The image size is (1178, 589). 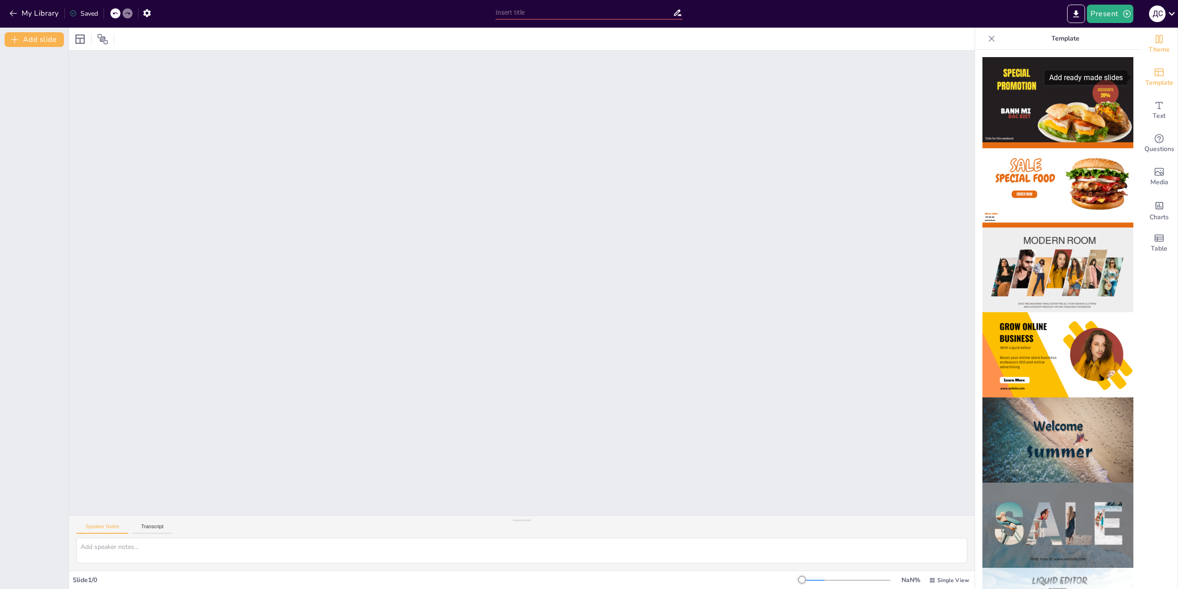 I want to click on button: Transcript, so click(x=152, y=528).